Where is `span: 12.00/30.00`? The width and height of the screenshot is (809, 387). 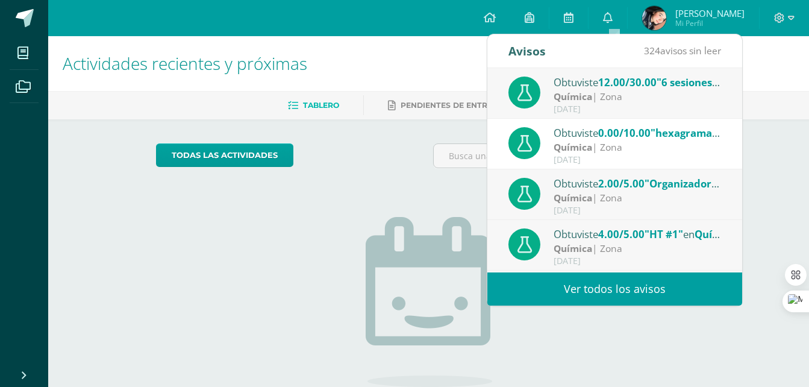 span: 12.00/30.00 is located at coordinates (627, 82).